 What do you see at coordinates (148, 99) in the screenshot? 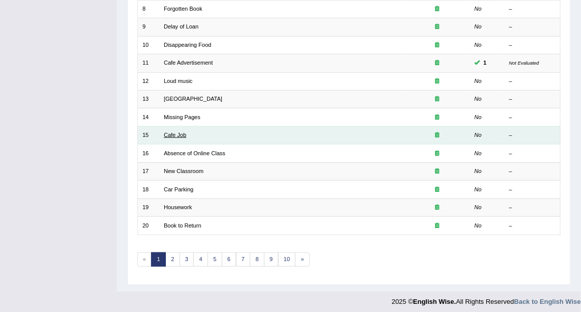
I see `td: 13` at bounding box center [148, 99].